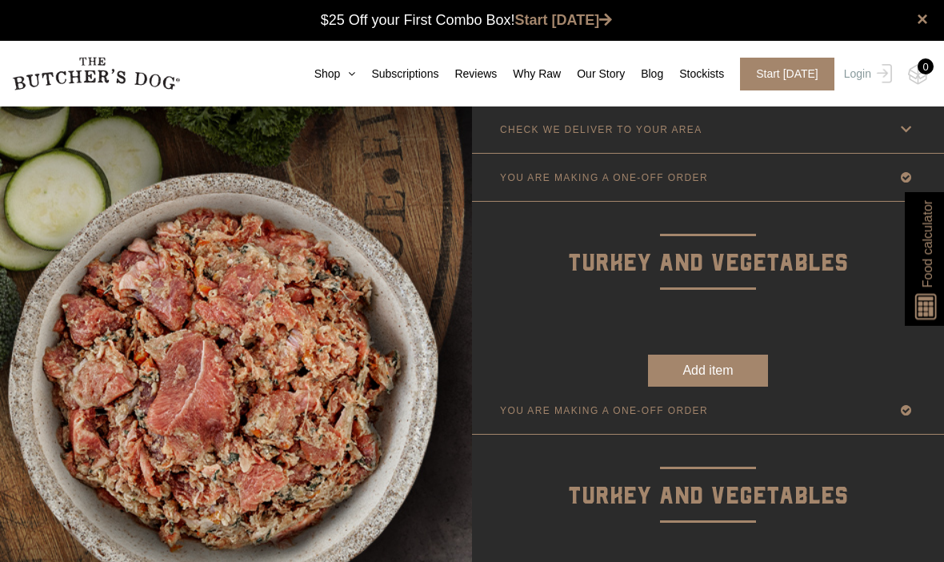  I want to click on a: CHECK WE DELIVER TO YOUR AREA, so click(708, 129).